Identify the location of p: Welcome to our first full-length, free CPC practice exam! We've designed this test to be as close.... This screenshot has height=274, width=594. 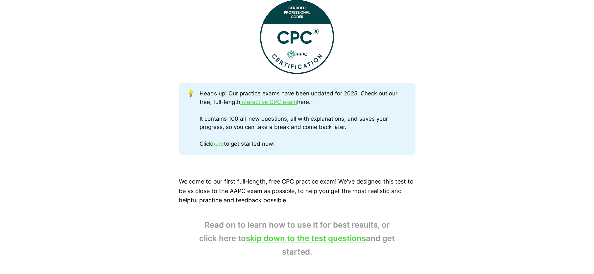
(297, 191).